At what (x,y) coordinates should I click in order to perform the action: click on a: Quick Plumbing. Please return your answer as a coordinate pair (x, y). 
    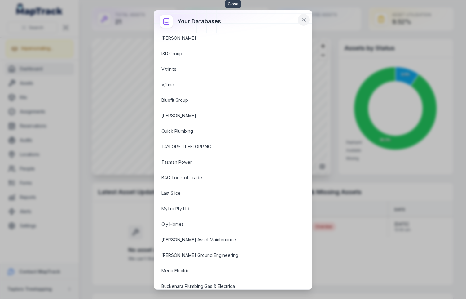
    Looking at the image, I should click on (226, 131).